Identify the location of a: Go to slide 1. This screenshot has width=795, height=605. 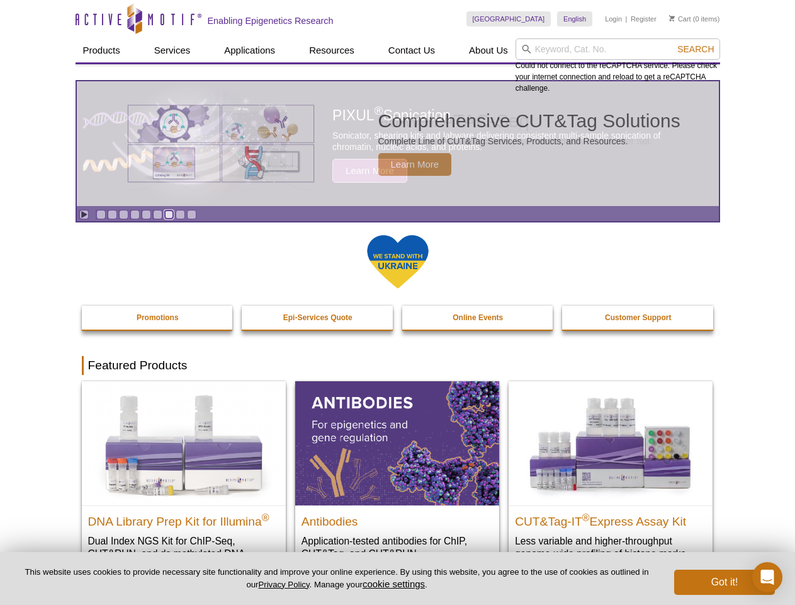
(101, 214).